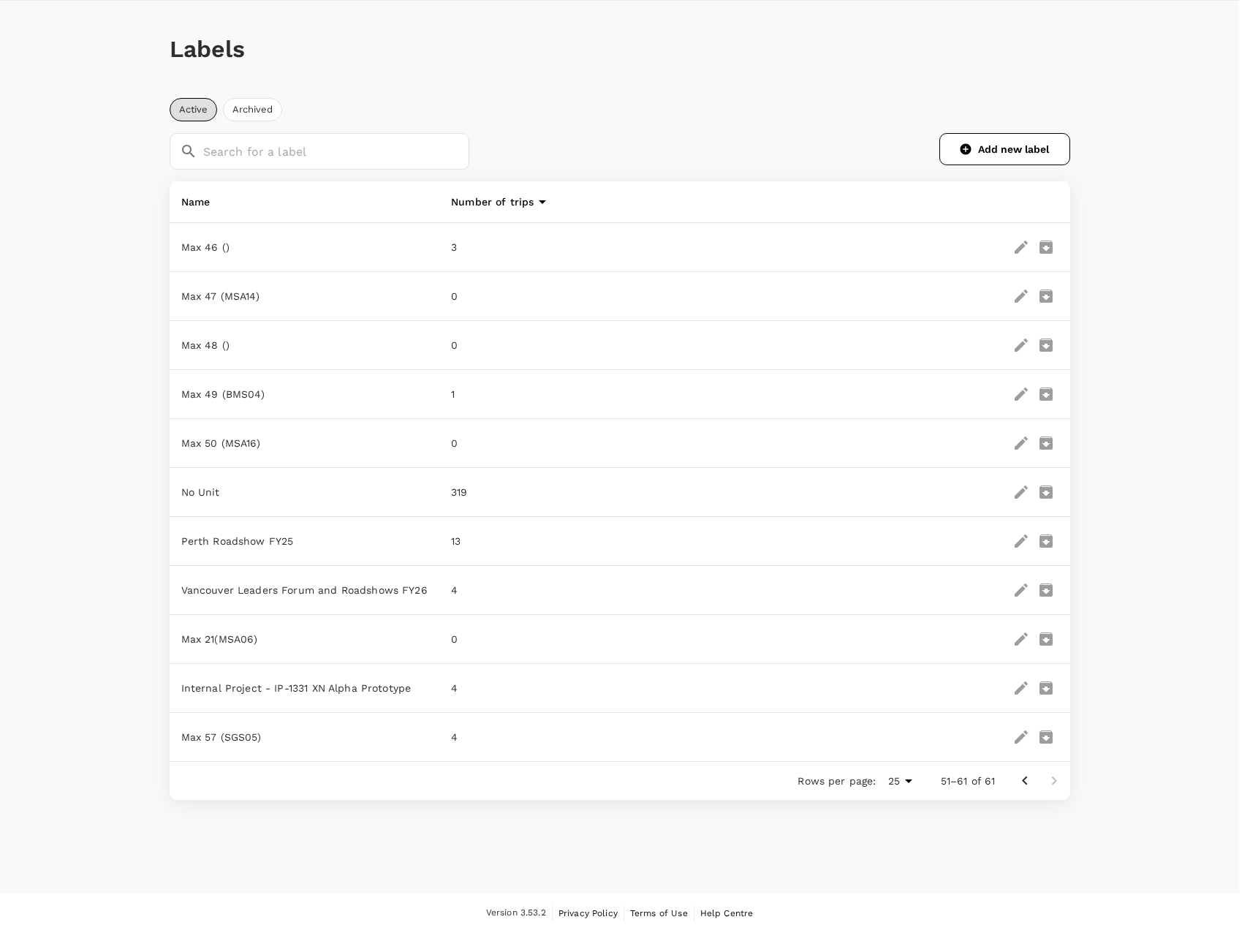  Describe the element at coordinates (305, 639) in the screenshot. I see `p: Max 21(MSA06)` at that location.